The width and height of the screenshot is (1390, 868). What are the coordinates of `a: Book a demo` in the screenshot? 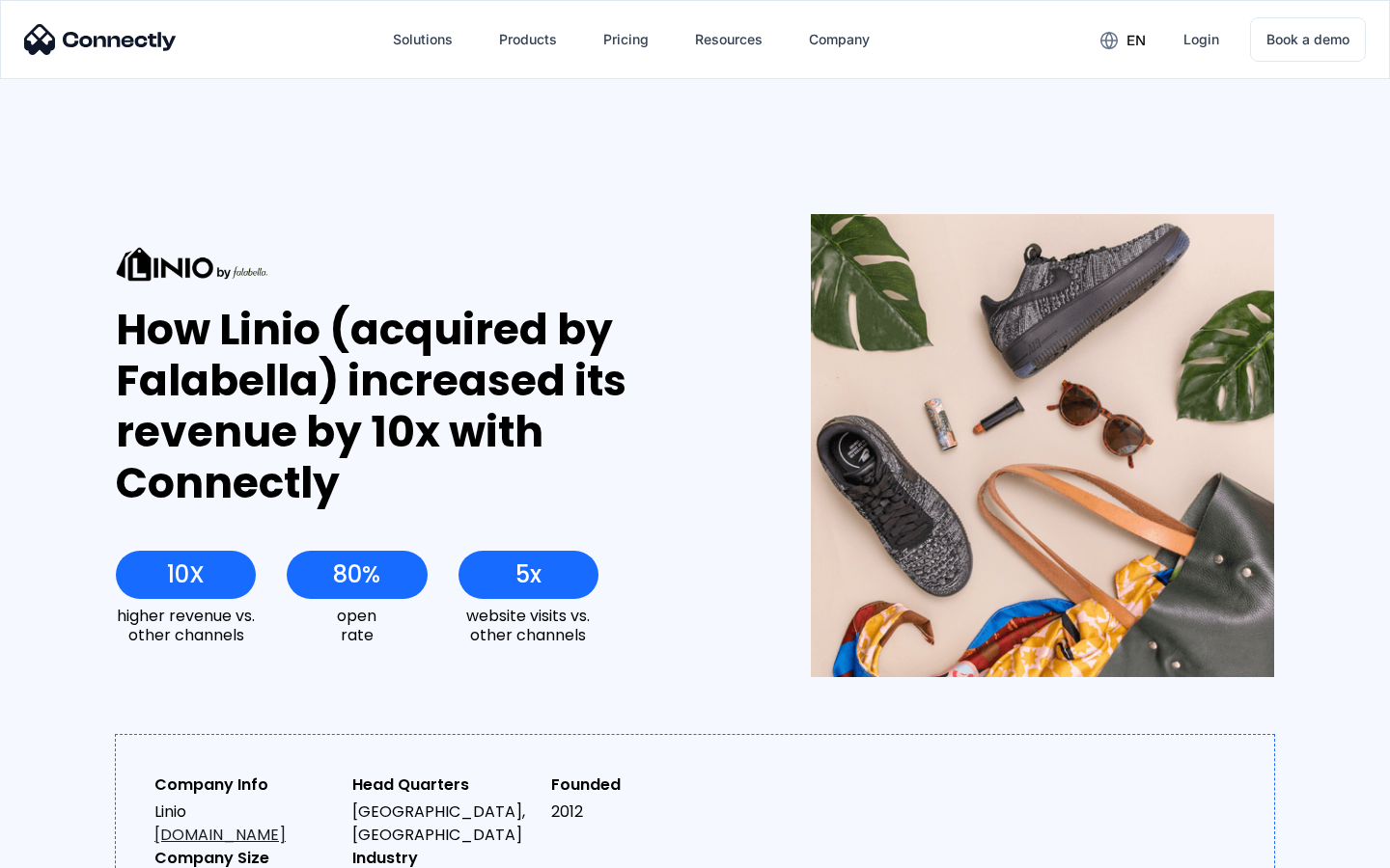 It's located at (1307, 39).